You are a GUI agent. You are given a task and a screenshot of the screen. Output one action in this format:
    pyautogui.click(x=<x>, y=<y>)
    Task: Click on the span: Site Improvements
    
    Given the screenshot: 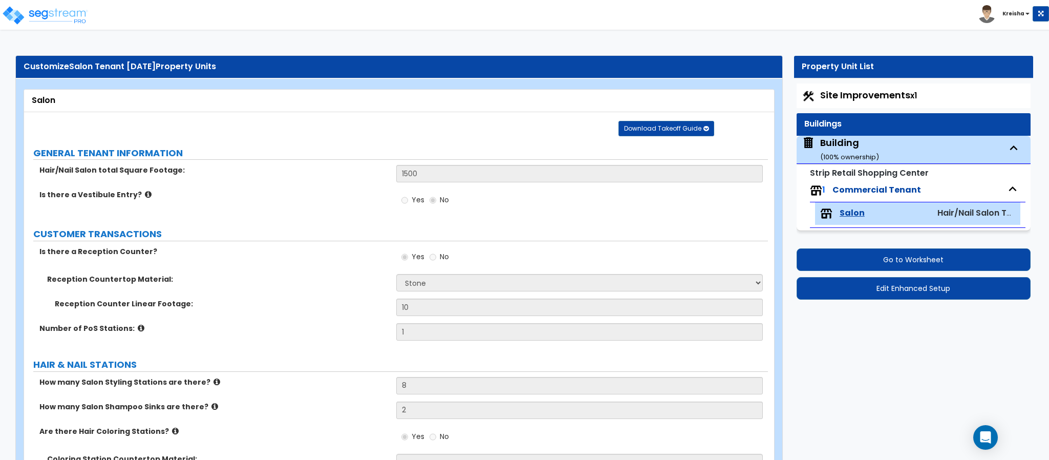 What is the action you would take?
    pyautogui.click(x=868, y=95)
    